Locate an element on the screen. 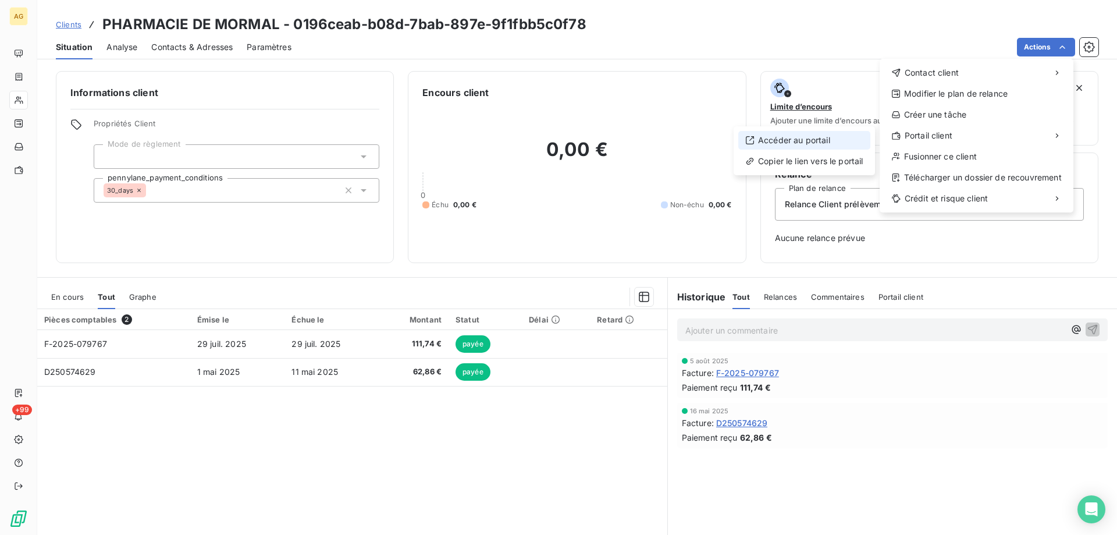 The image size is (1117, 535). span: Contact client is located at coordinates (932, 73).